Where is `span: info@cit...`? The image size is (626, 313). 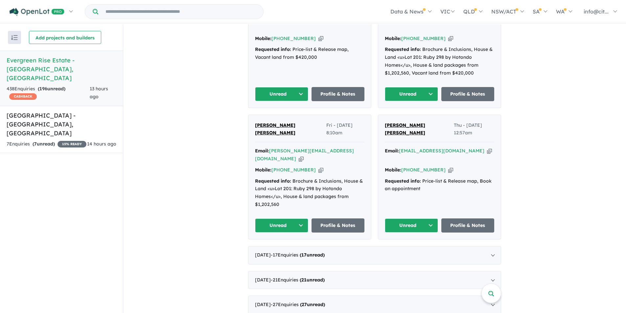 span: info@cit... is located at coordinates (596, 12).